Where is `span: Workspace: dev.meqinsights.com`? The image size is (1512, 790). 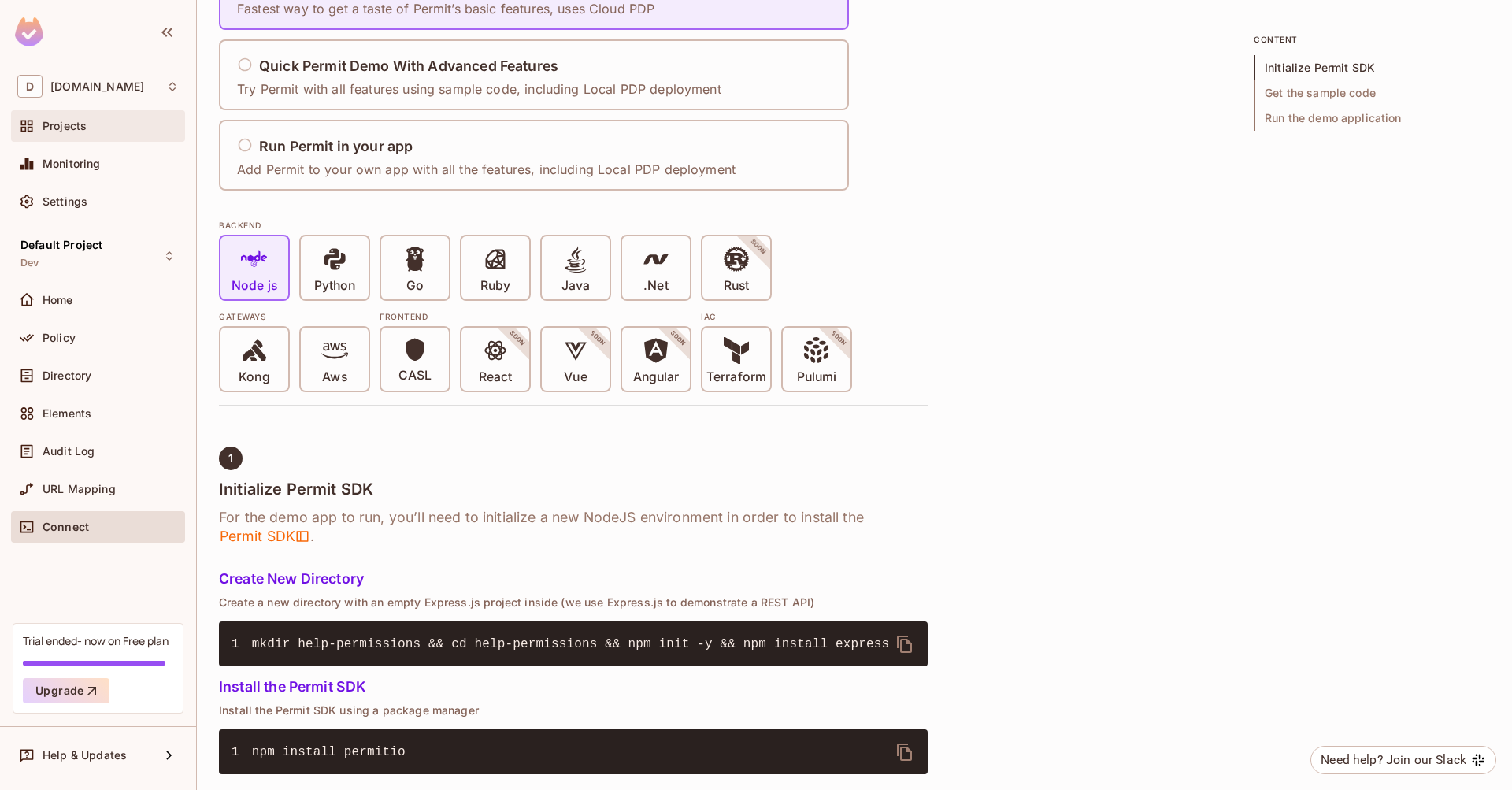
span: Workspace: dev.meqinsights.com is located at coordinates (97, 86).